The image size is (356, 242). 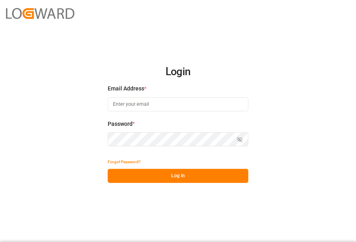 What do you see at coordinates (126, 88) in the screenshot?
I see `span: Email Address` at bounding box center [126, 88].